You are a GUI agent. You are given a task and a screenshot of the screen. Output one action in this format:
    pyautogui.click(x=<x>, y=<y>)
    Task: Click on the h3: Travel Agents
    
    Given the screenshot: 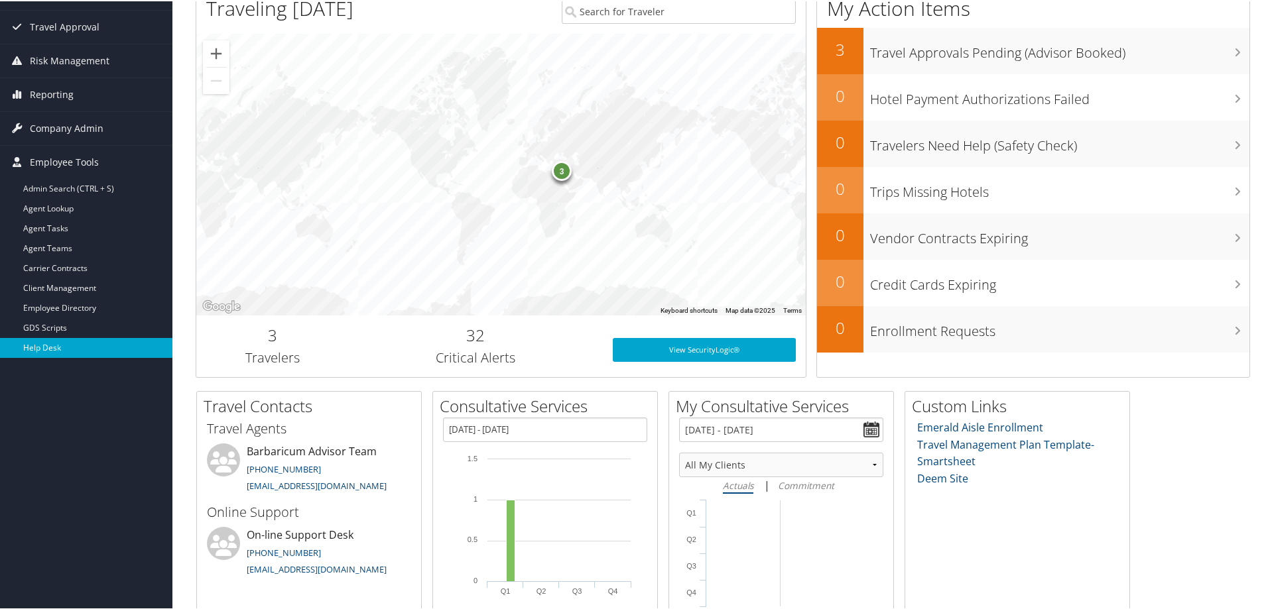 What is the action you would take?
    pyautogui.click(x=309, y=428)
    